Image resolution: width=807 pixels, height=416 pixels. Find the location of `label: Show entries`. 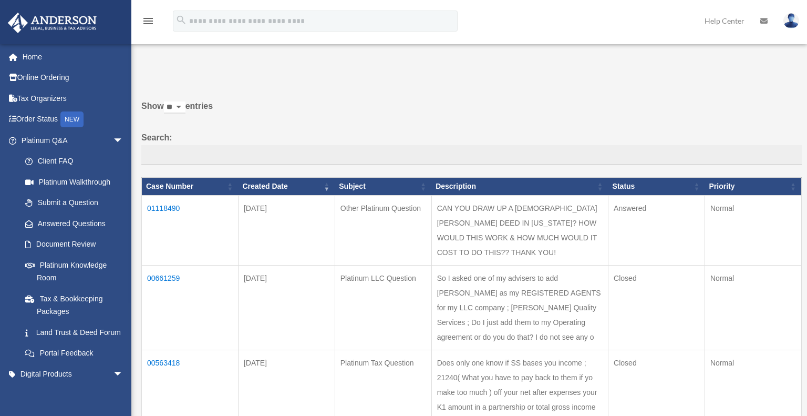

label: Show entries is located at coordinates (471, 111).